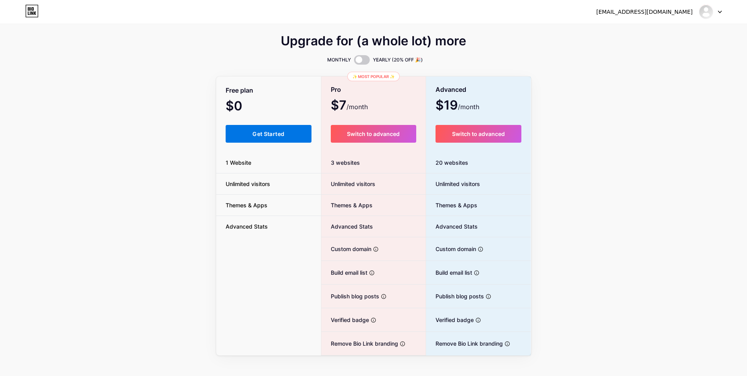 The width and height of the screenshot is (747, 376). Describe the element at coordinates (457, 106) in the screenshot. I see `span: $19` at that location.